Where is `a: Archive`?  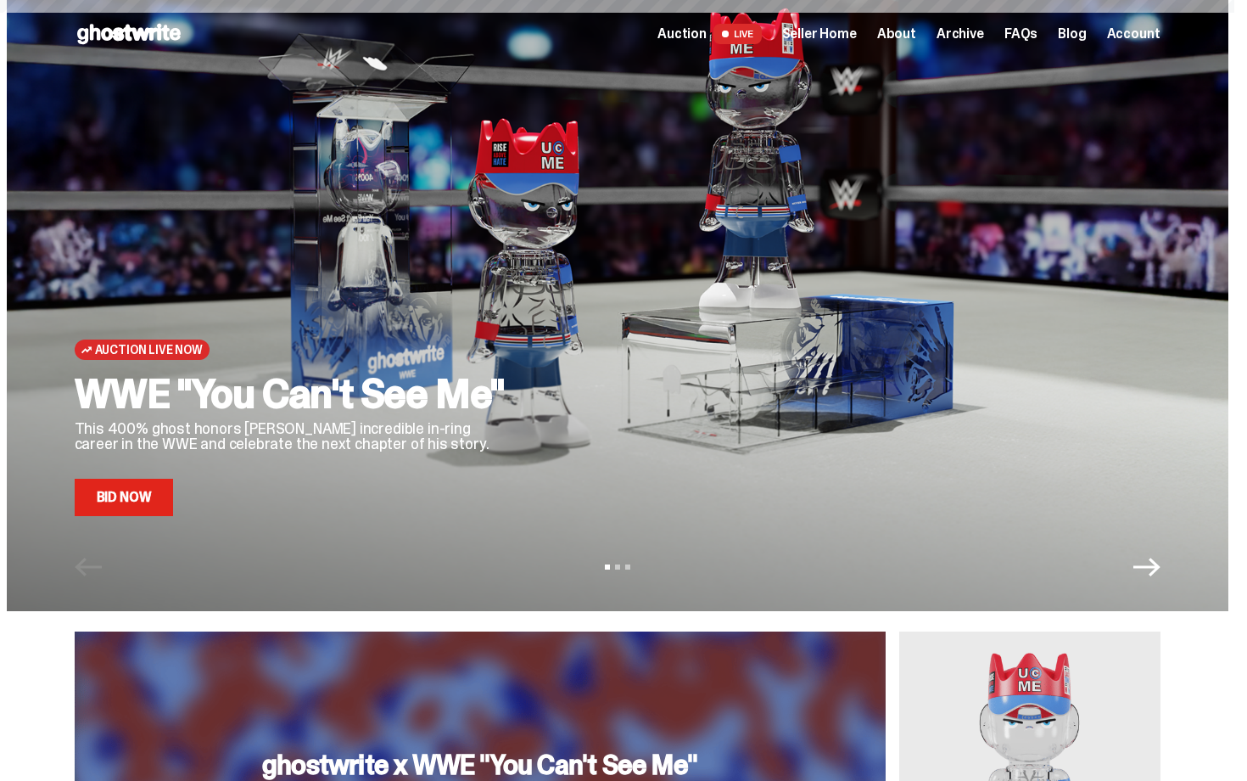 a: Archive is located at coordinates (960, 34).